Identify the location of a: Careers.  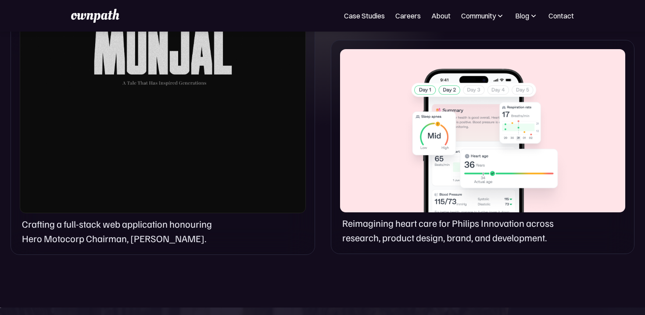
(408, 16).